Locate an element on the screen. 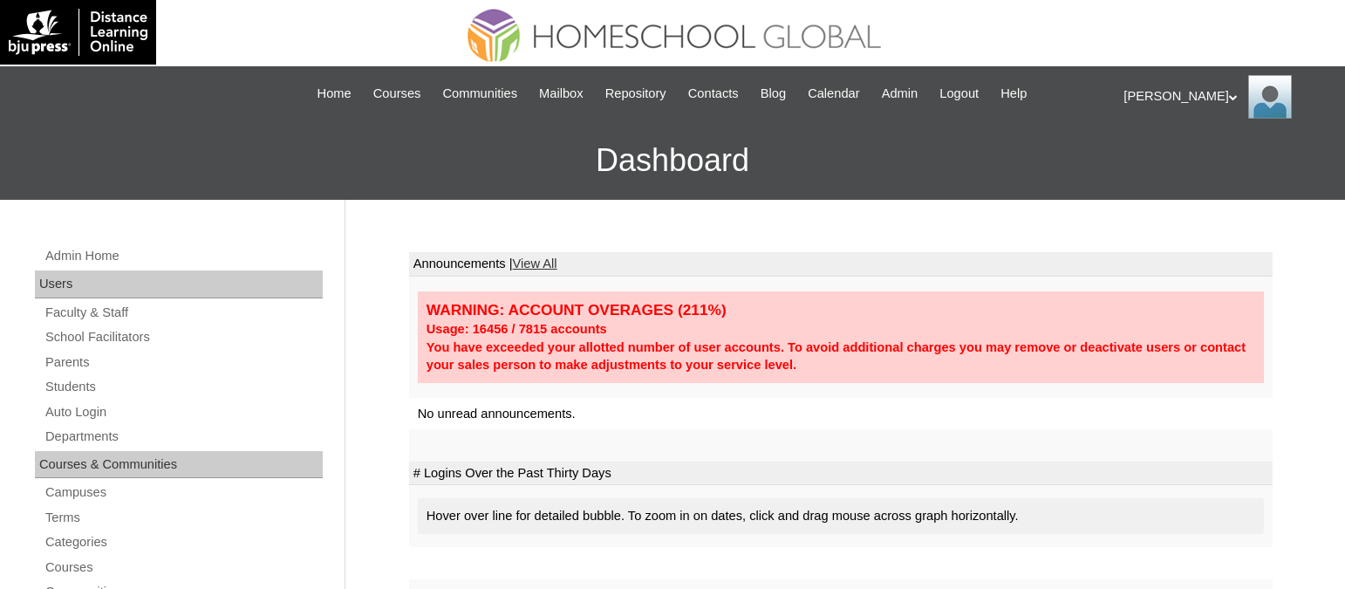 The height and width of the screenshot is (589, 1345). a: Logout is located at coordinates (958, 93).